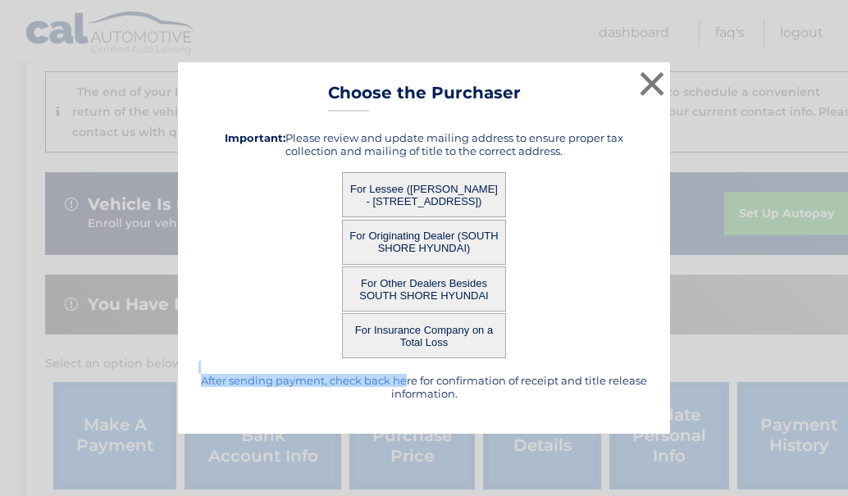  I want to click on strong: Important:, so click(255, 138).